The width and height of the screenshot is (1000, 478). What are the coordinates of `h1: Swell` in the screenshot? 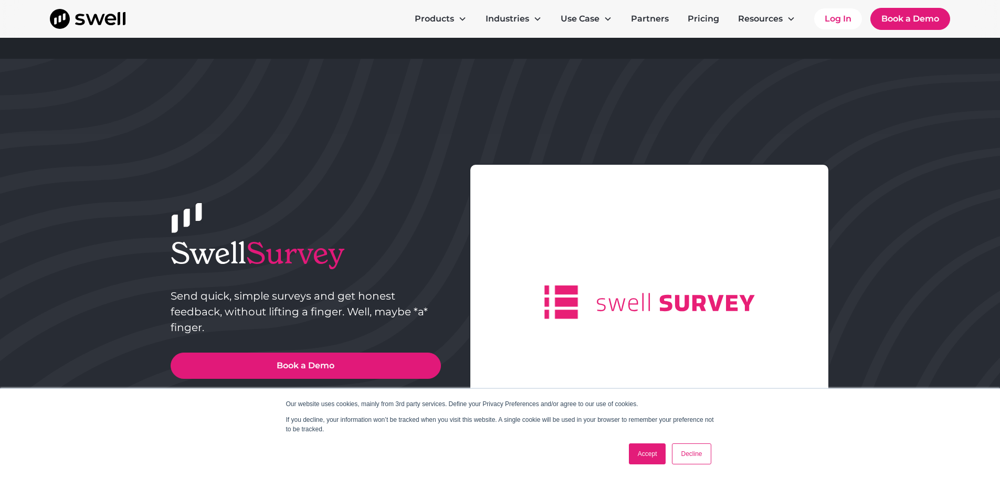 It's located at (306, 253).